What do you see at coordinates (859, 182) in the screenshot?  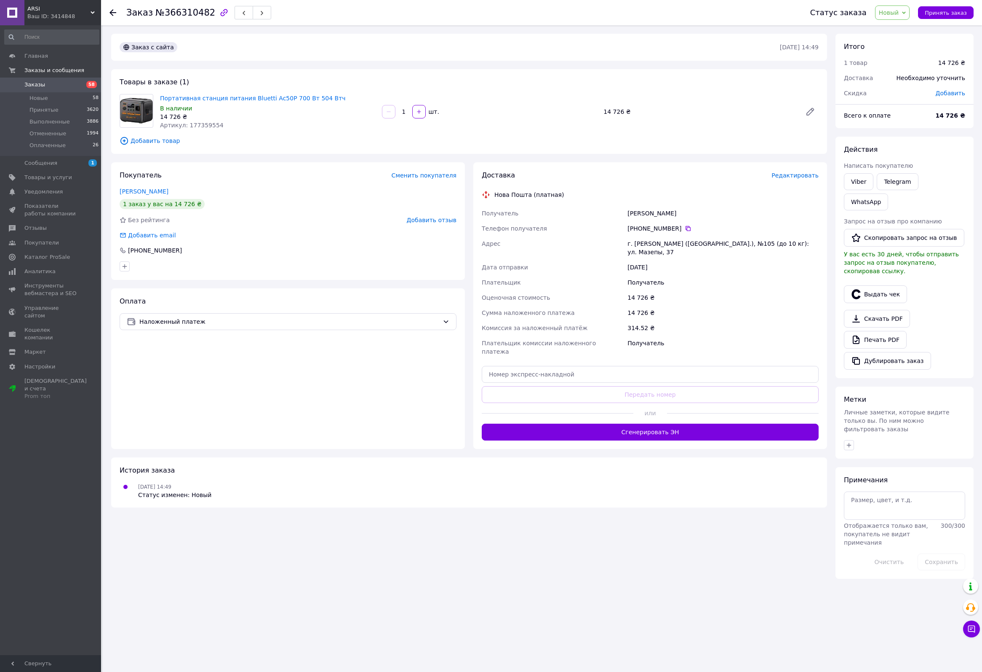 I see `a: Viber` at bounding box center [859, 182].